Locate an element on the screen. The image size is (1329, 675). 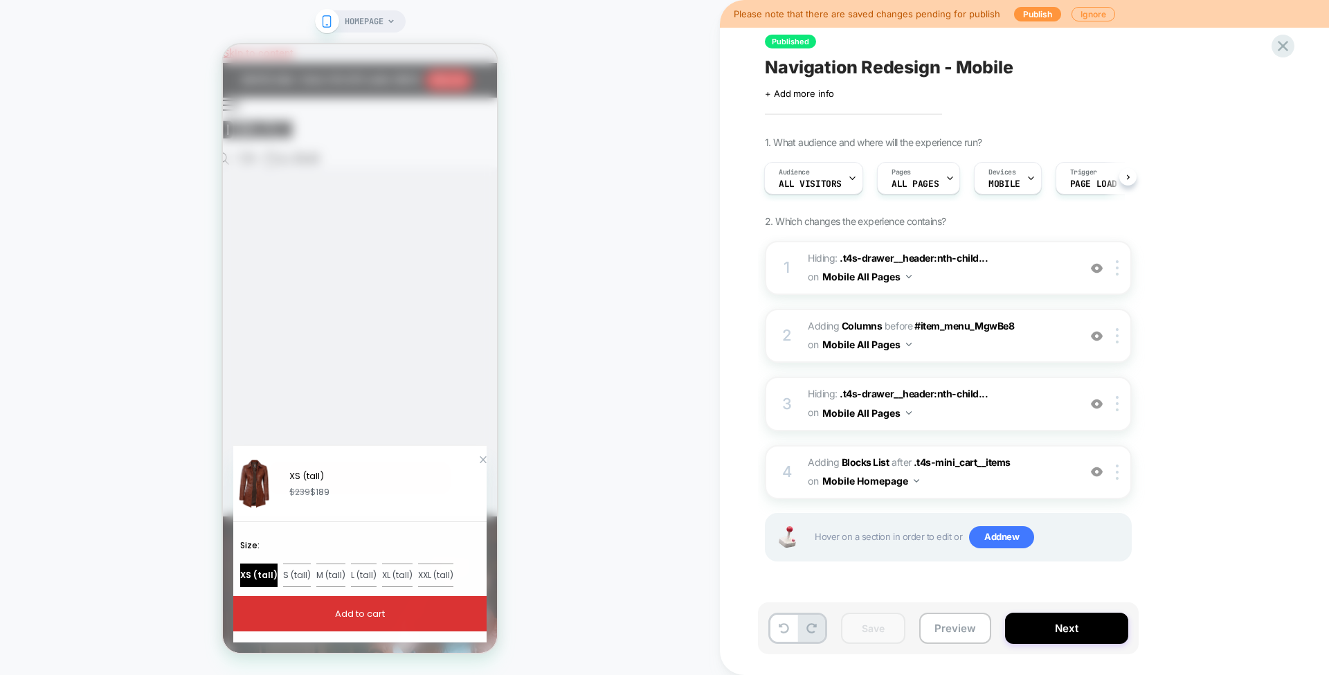
div: 4 is located at coordinates (787, 472).